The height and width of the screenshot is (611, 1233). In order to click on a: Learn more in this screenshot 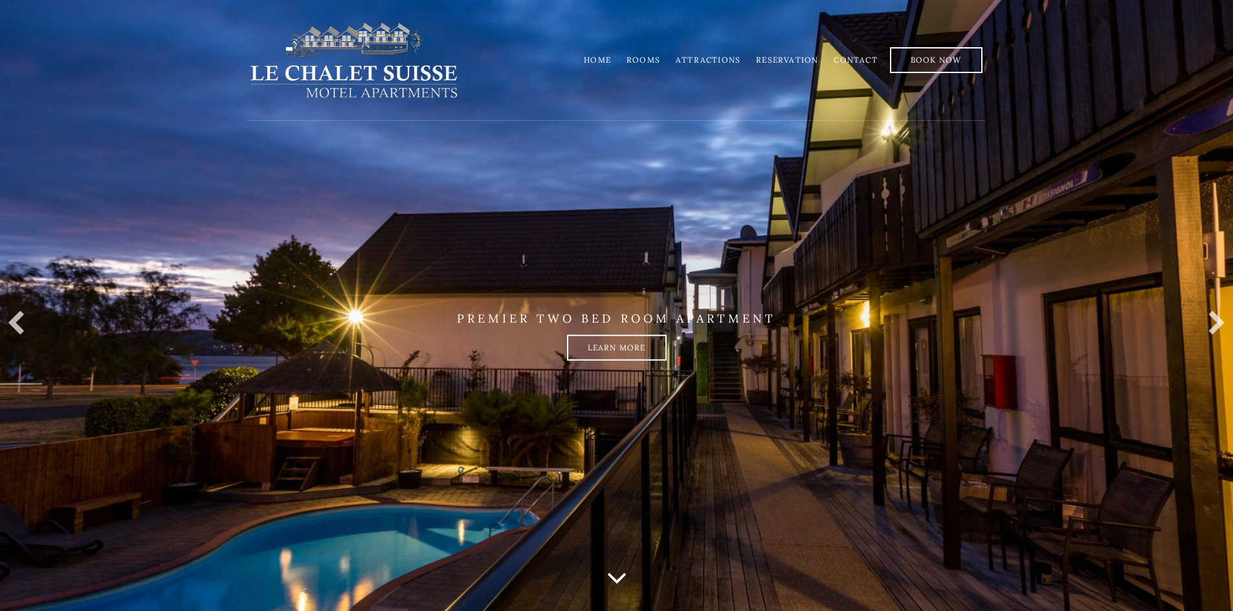, I will do `click(617, 348)`.